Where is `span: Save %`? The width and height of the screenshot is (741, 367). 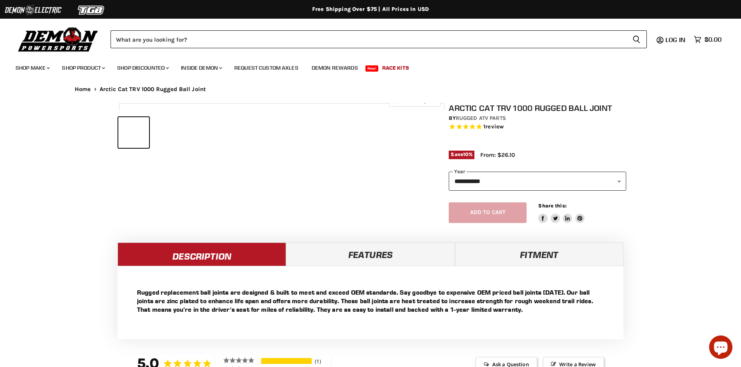 span: Save % is located at coordinates (462, 155).